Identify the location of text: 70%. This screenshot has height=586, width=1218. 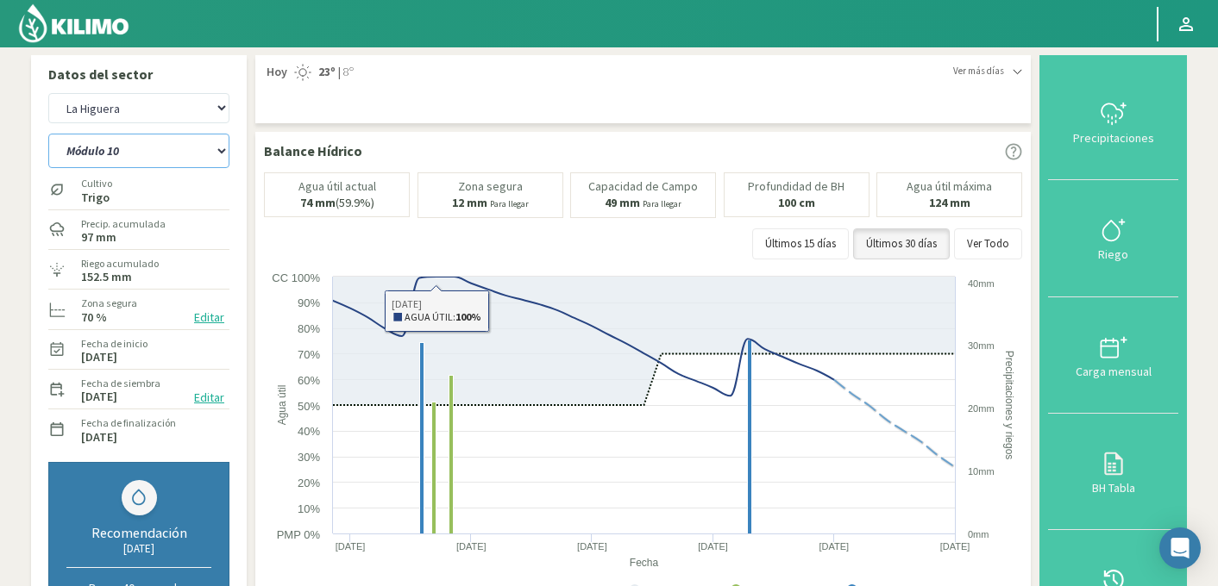
(309, 354).